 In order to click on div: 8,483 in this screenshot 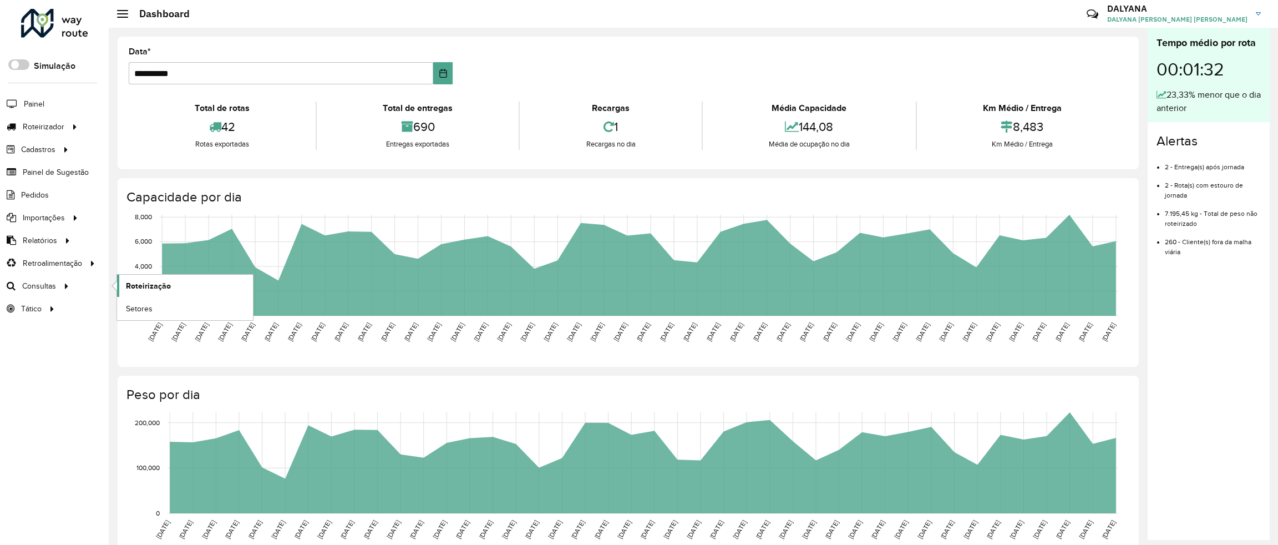, I will do `click(1022, 126)`.